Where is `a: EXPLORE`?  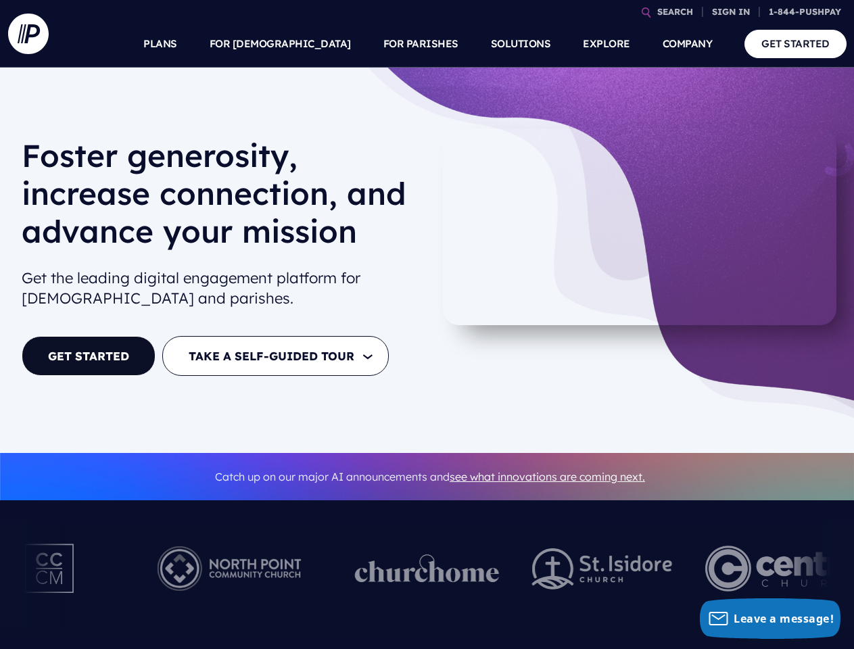
a: EXPLORE is located at coordinates (606, 44).